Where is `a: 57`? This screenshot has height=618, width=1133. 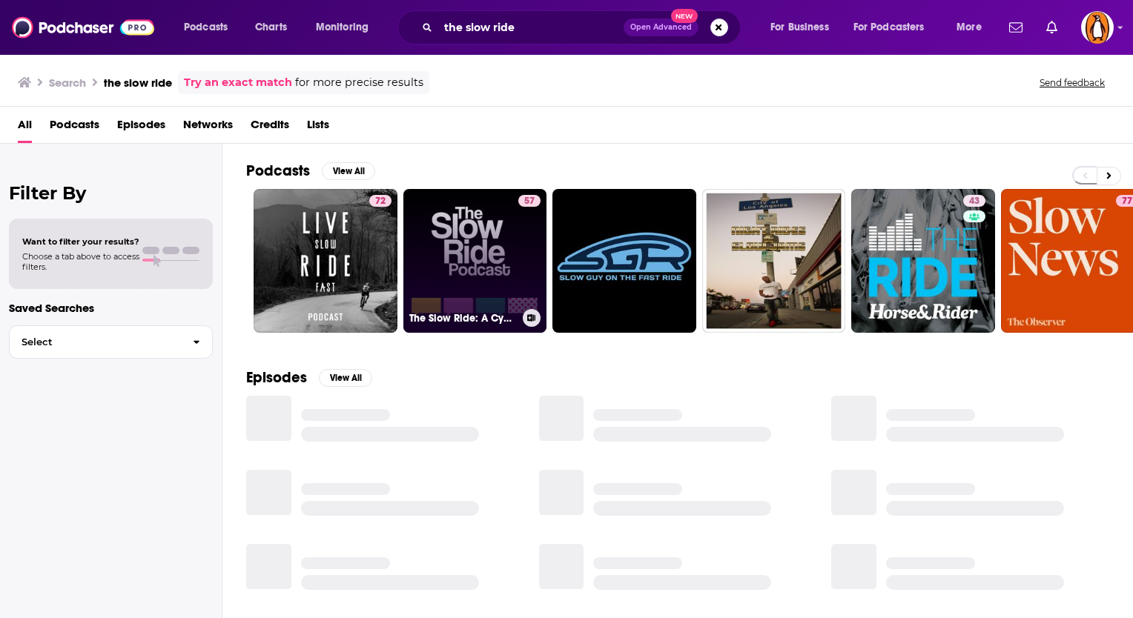
a: 57 is located at coordinates (529, 201).